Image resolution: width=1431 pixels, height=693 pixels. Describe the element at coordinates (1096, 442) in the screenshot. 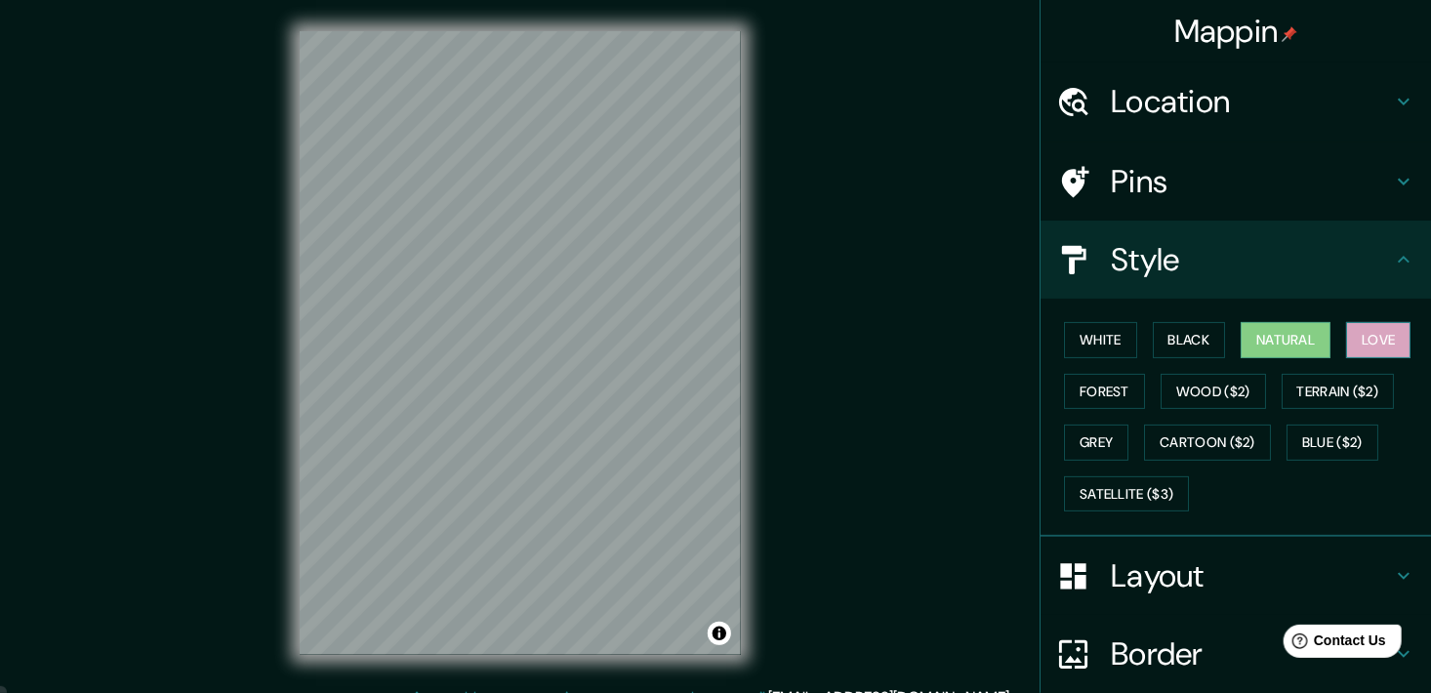

I see `button: Grey` at that location.